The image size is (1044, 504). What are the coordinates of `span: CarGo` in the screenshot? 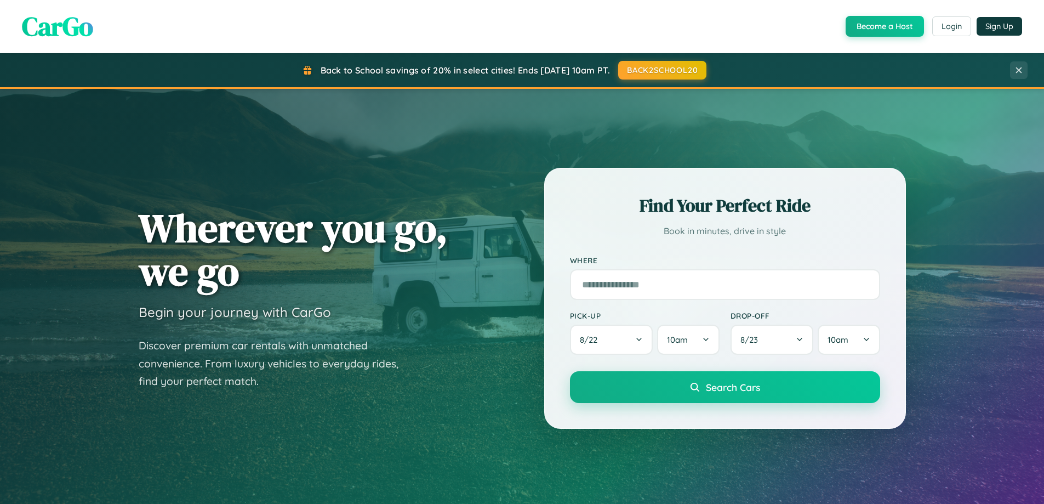 It's located at (58, 26).